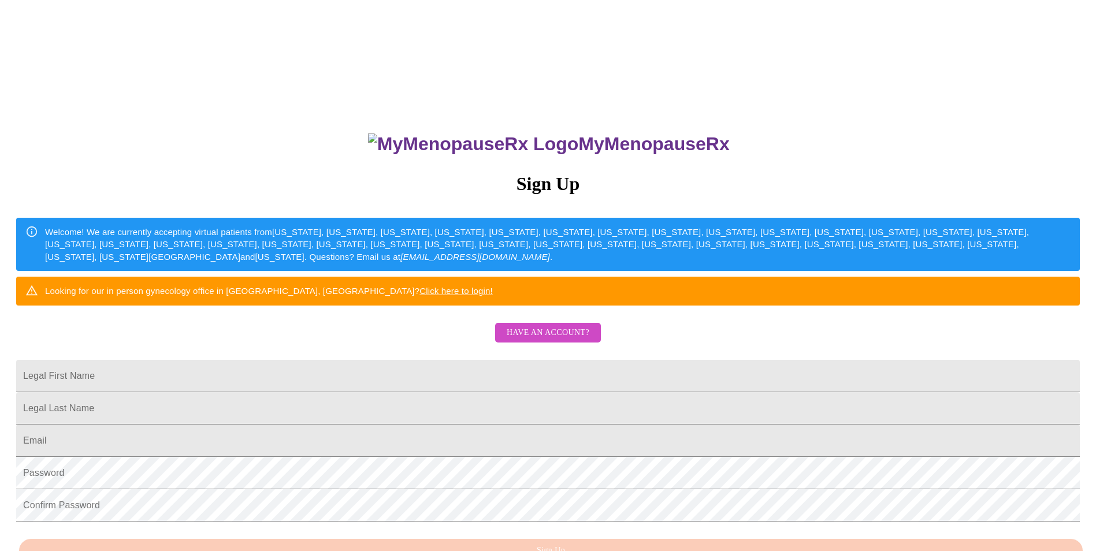 Image resolution: width=1096 pixels, height=551 pixels. What do you see at coordinates (456, 291) in the screenshot?
I see `a: Click here to login!` at bounding box center [456, 291].